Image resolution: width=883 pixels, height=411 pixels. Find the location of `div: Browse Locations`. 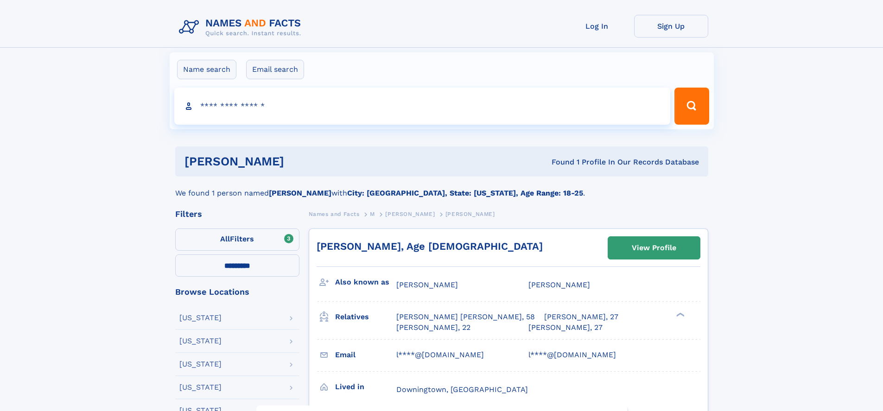

div: Browse Locations is located at coordinates (237, 292).